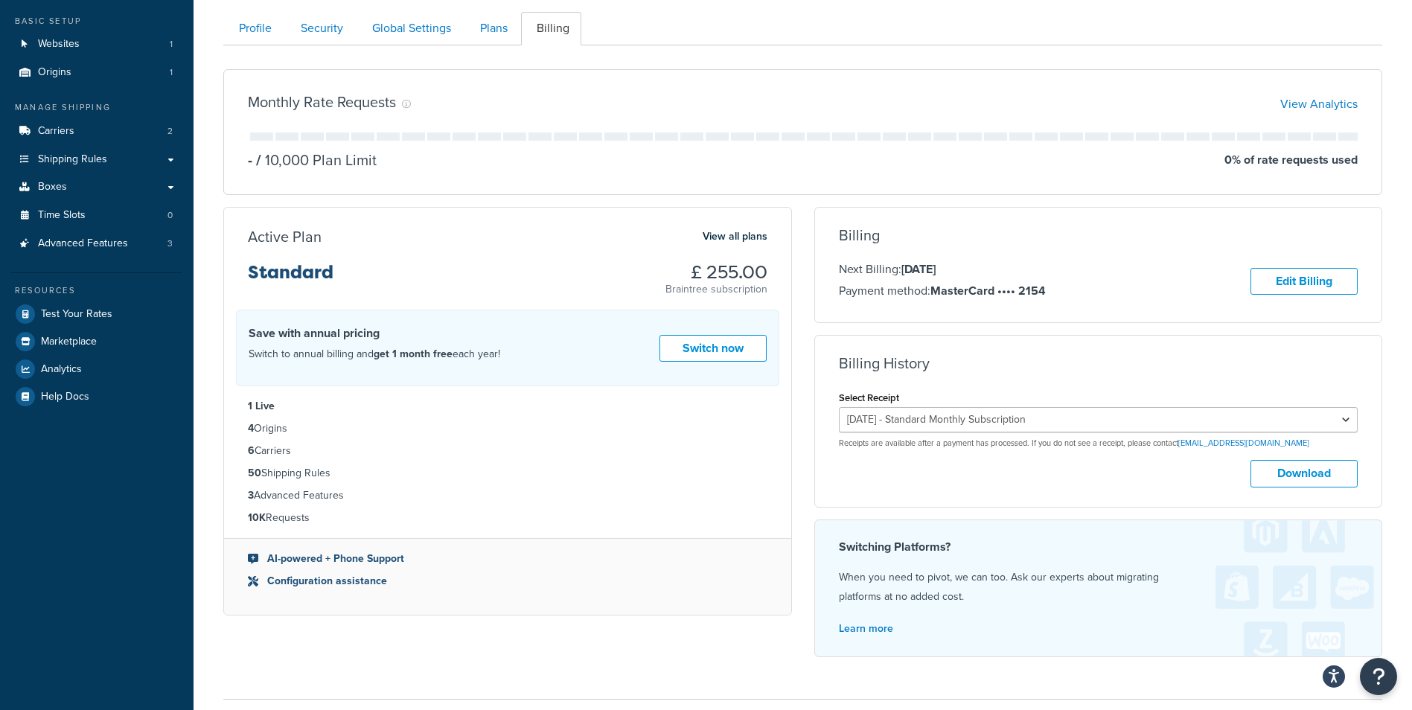 The image size is (1412, 710). Describe the element at coordinates (508, 518) in the screenshot. I see `li: Requests` at that location.